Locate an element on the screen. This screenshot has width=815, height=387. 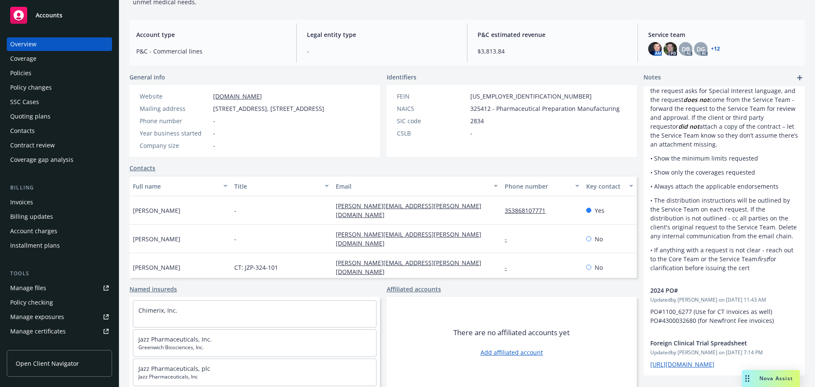
div: Coverage gap analysis is located at coordinates (42, 160).